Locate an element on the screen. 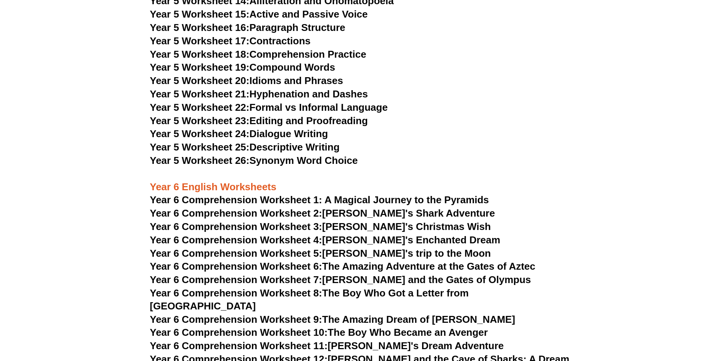  span: Year 6 Comprehension Worksheet 11: is located at coordinates (239, 345).